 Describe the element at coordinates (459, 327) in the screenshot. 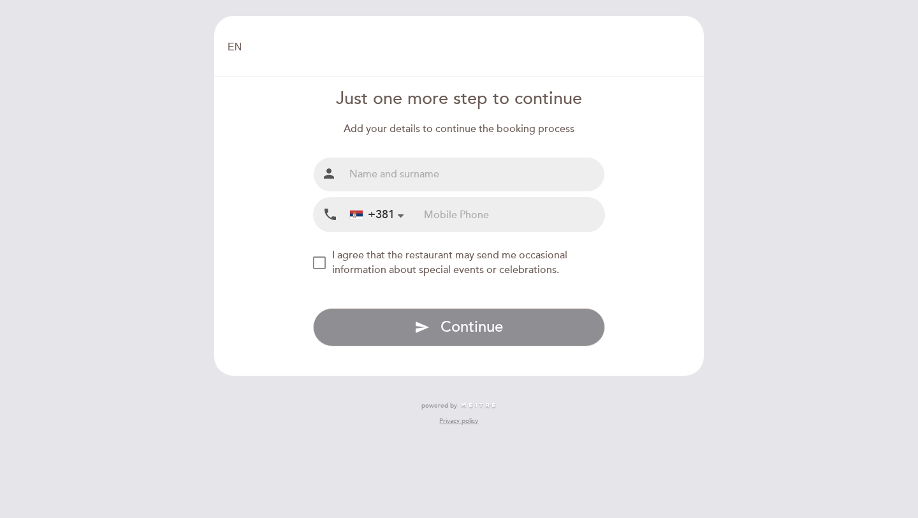

I see `button: send Continue` at that location.